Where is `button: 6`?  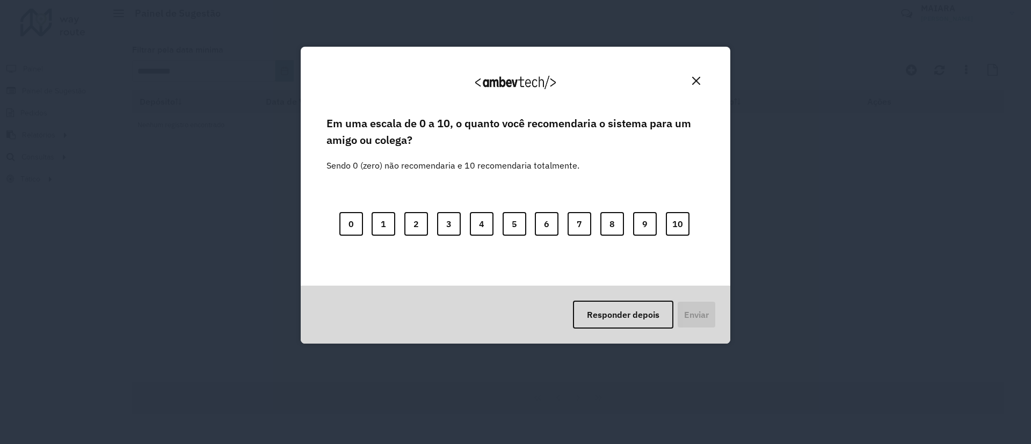 button: 6 is located at coordinates (547, 224).